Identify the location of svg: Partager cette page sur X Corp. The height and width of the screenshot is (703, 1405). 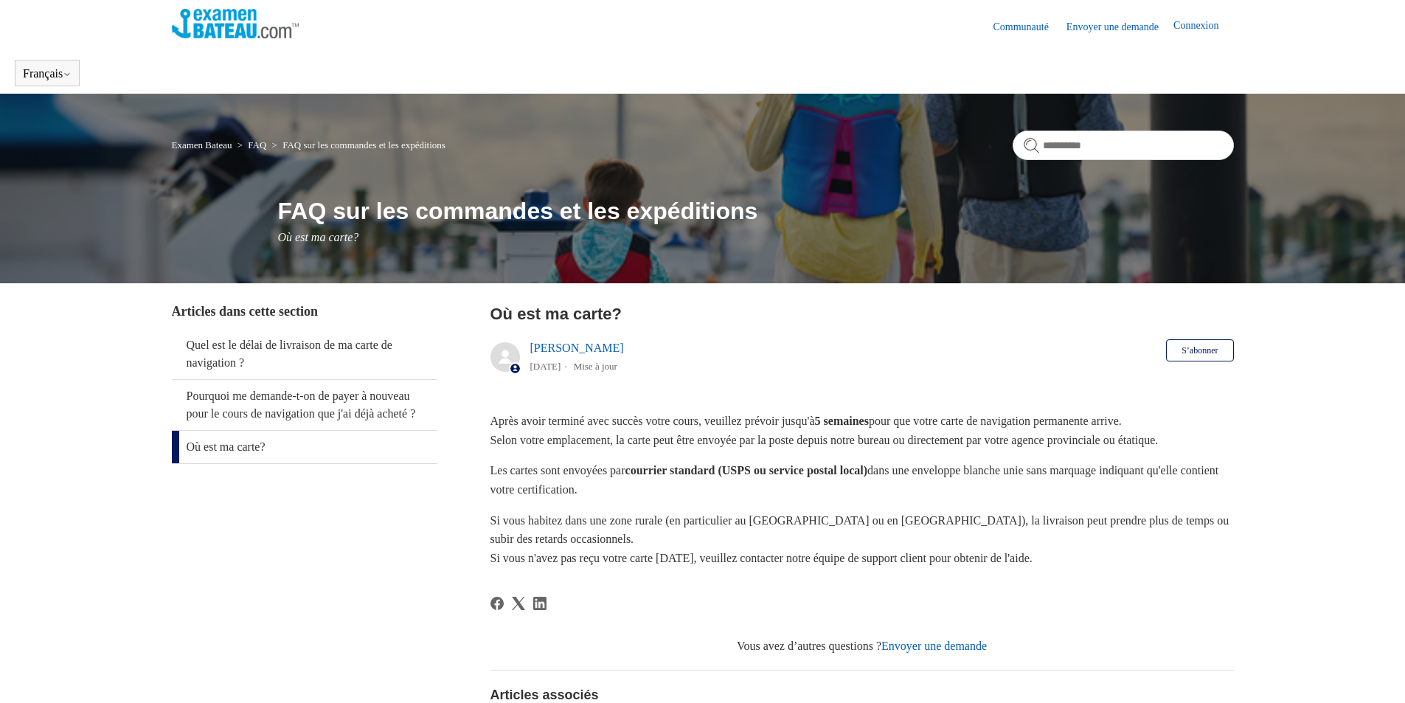
(519, 603).